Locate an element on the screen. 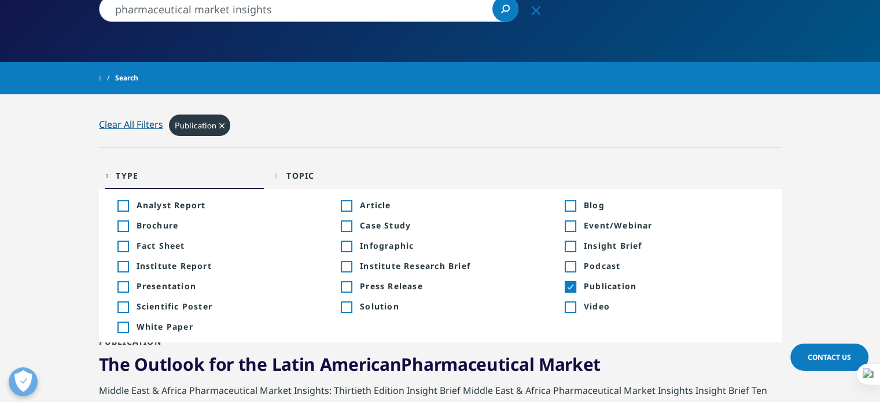 The height and width of the screenshot is (402, 880). div: Clear All Filters is located at coordinates (131, 124).